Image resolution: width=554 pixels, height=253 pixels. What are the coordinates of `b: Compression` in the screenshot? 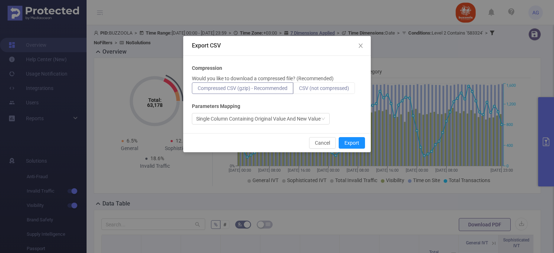 It's located at (207, 68).